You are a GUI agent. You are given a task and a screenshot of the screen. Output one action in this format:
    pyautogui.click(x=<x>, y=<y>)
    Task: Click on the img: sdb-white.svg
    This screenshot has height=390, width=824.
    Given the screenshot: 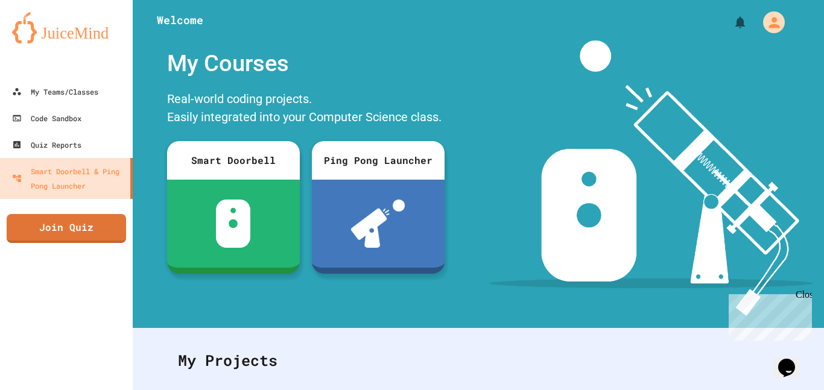 What is the action you would take?
    pyautogui.click(x=233, y=224)
    